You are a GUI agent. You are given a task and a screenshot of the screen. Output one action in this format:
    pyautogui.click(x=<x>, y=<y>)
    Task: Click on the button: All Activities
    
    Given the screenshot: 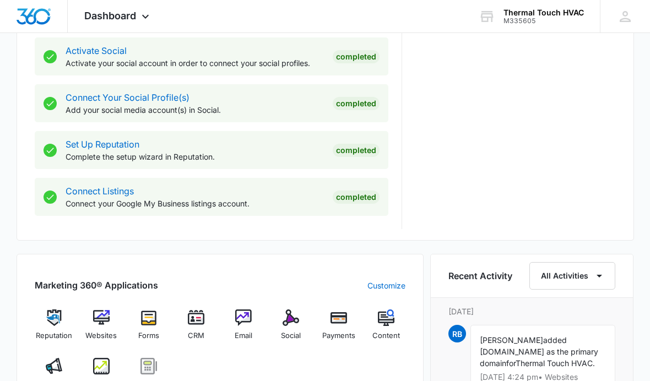 What is the action you would take?
    pyautogui.click(x=573, y=276)
    